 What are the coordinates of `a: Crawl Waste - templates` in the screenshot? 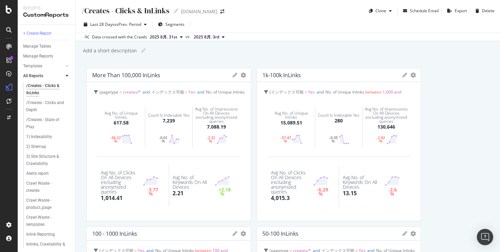 It's located at (48, 221).